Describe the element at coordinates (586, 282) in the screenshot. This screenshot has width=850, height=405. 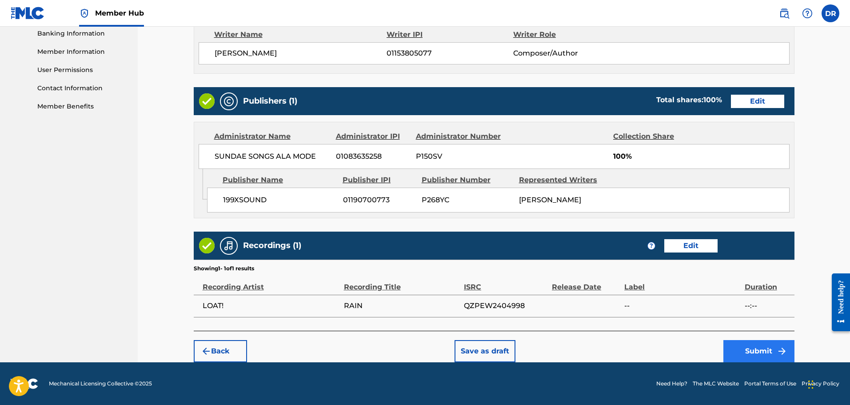
I see `div: Release Date` at that location.